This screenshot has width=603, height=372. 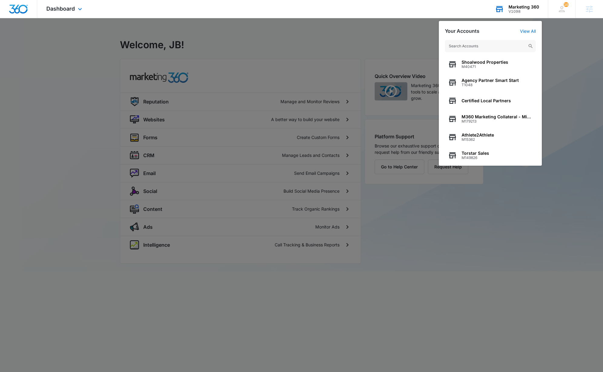 I want to click on button: Torstar SalesM149826, so click(x=491, y=155).